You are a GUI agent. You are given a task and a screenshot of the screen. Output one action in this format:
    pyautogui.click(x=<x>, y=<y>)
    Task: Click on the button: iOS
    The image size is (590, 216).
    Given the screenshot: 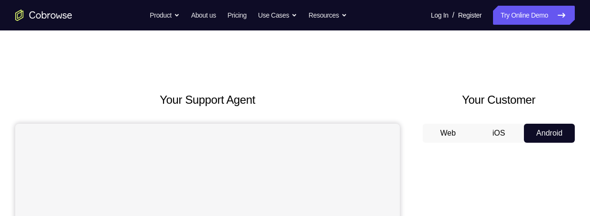 What is the action you would take?
    pyautogui.click(x=499, y=133)
    